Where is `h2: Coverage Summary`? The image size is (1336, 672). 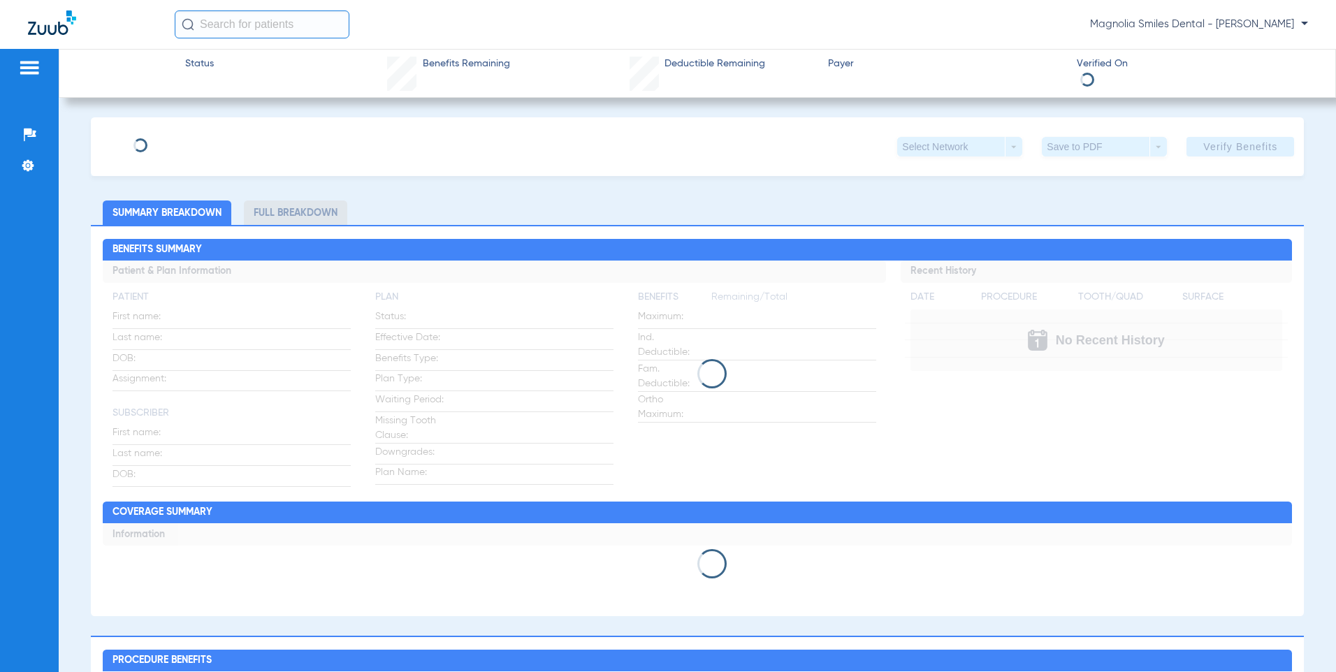
h2: Coverage Summary is located at coordinates (697, 513).